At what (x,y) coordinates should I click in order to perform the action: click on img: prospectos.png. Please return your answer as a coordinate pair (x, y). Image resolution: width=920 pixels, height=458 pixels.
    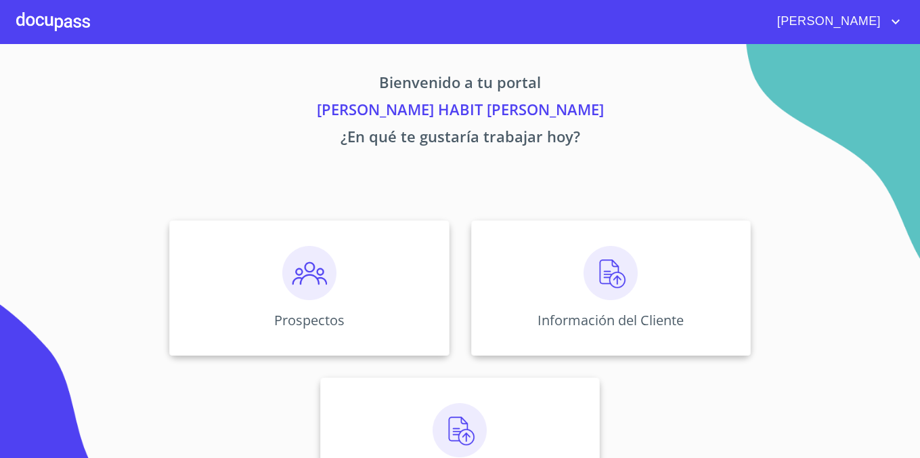
    Looking at the image, I should click on (309, 273).